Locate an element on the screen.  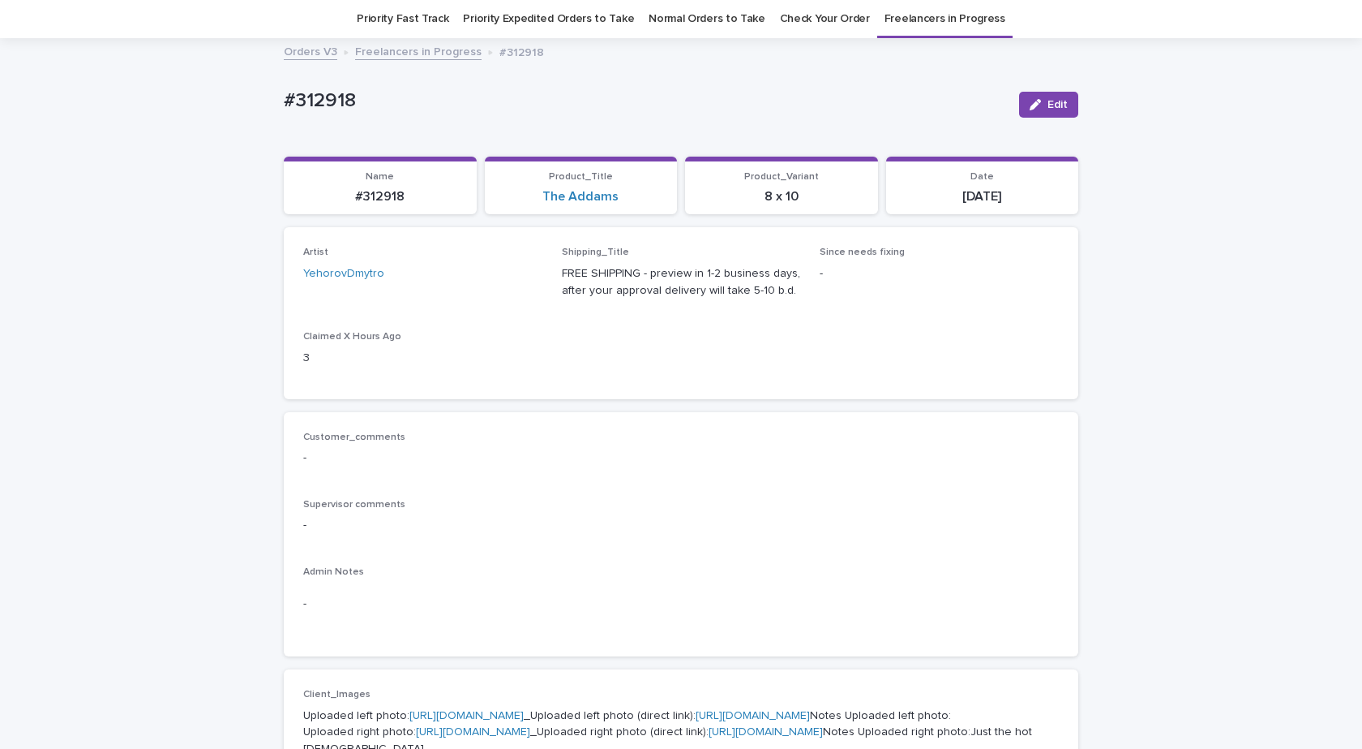
p: 3 is located at coordinates (423, 358).